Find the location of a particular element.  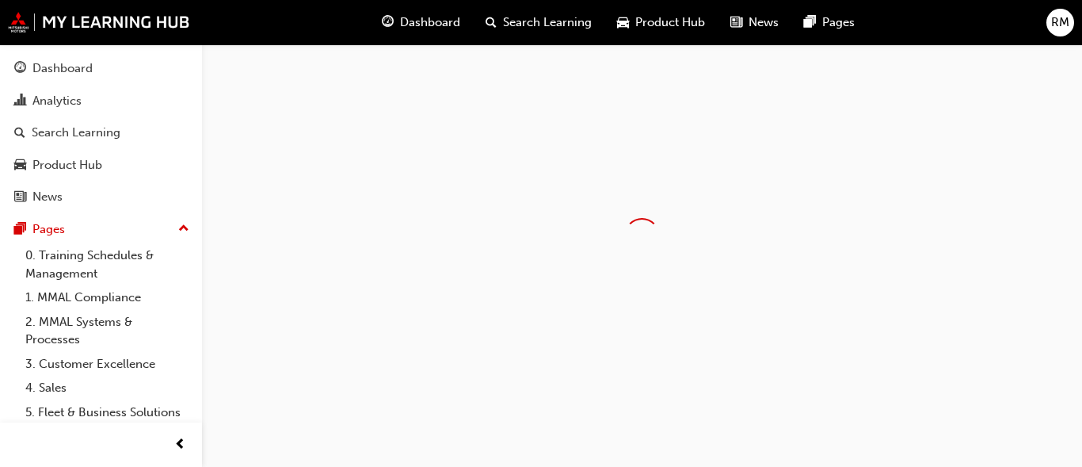

div: Dashboard is located at coordinates (63, 68).